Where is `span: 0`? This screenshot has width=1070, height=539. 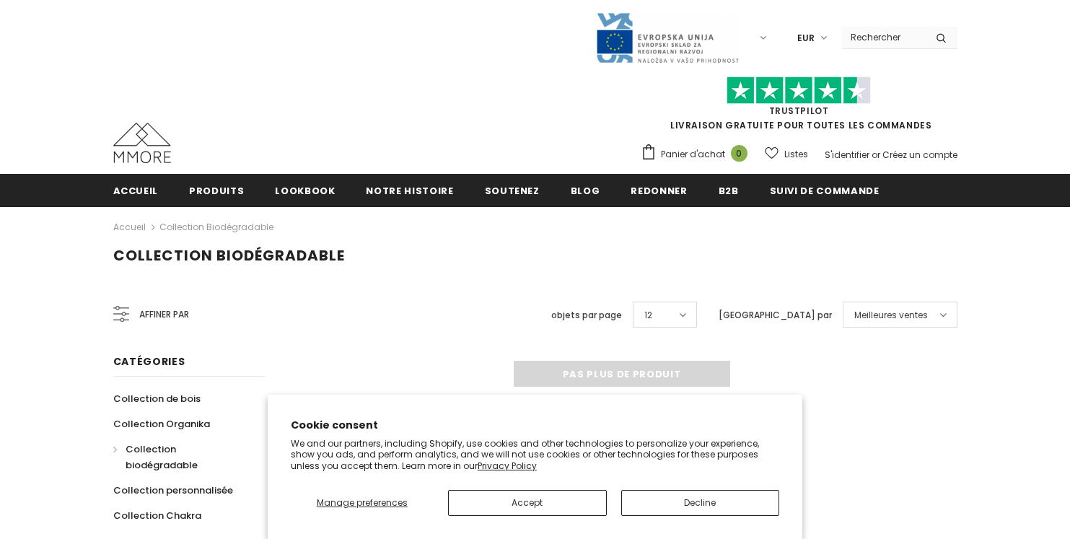
span: 0 is located at coordinates (739, 153).